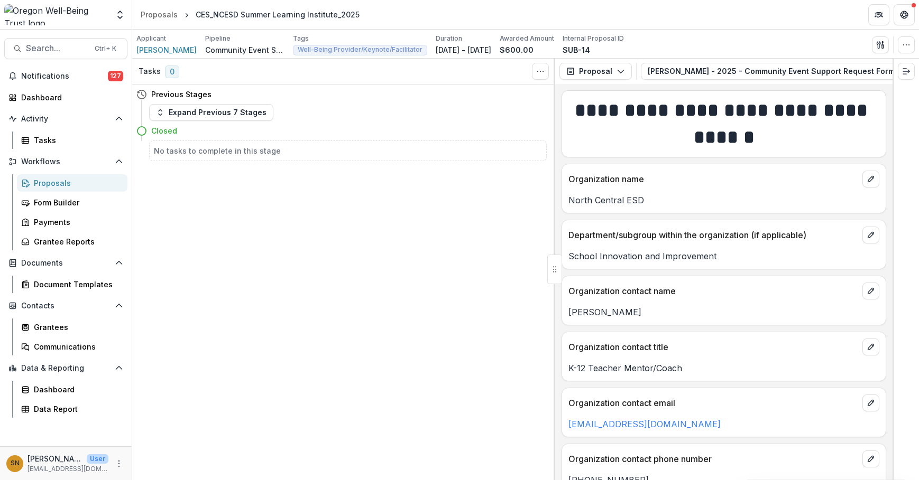 This screenshot has height=480, width=919. What do you see at coordinates (576, 50) in the screenshot?
I see `p: SUB-14` at bounding box center [576, 50].